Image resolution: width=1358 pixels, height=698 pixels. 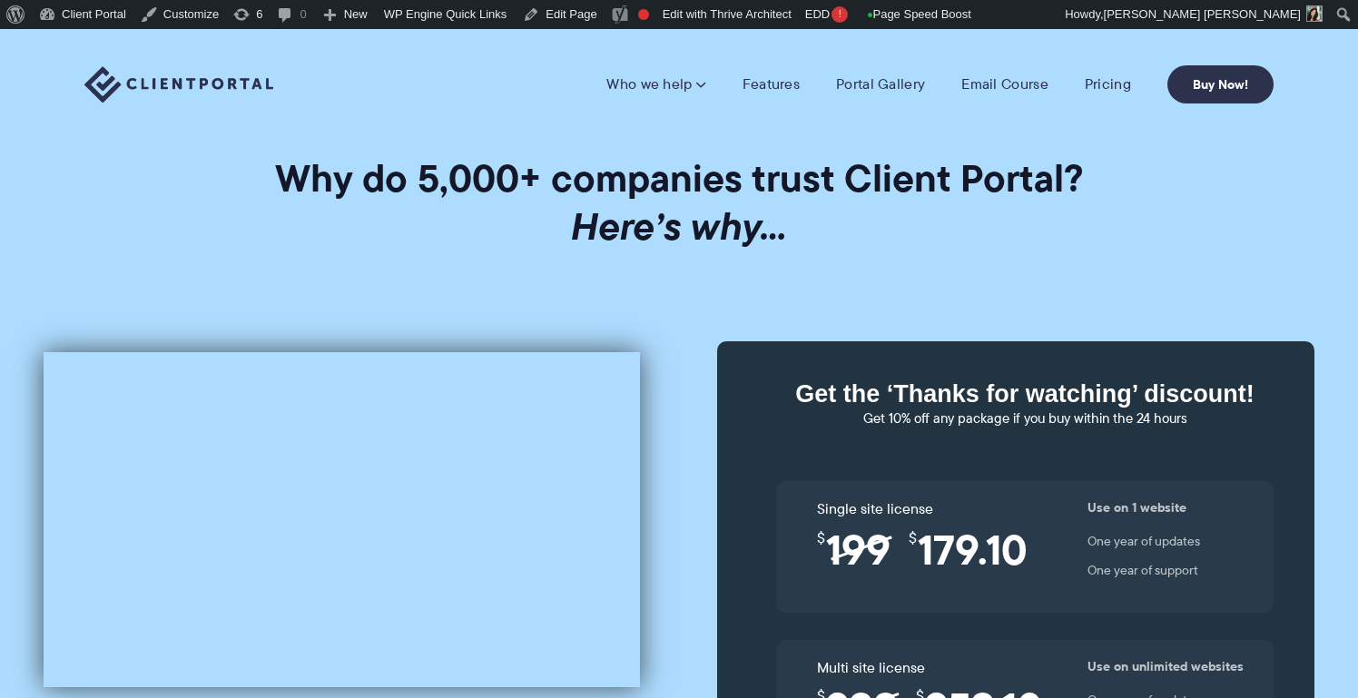 What do you see at coordinates (679, 226) in the screenshot?
I see `em: Here’s why…` at bounding box center [679, 226].